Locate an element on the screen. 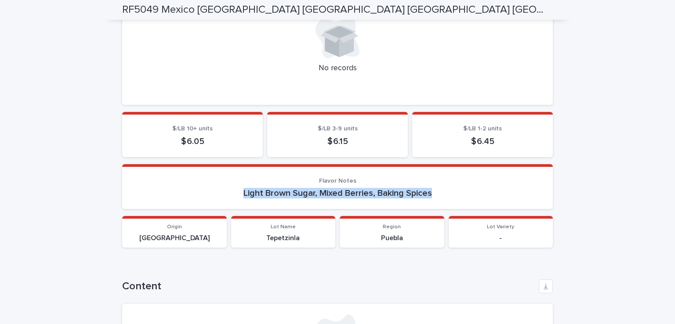  span: $/LB 10+ units is located at coordinates (192, 129).